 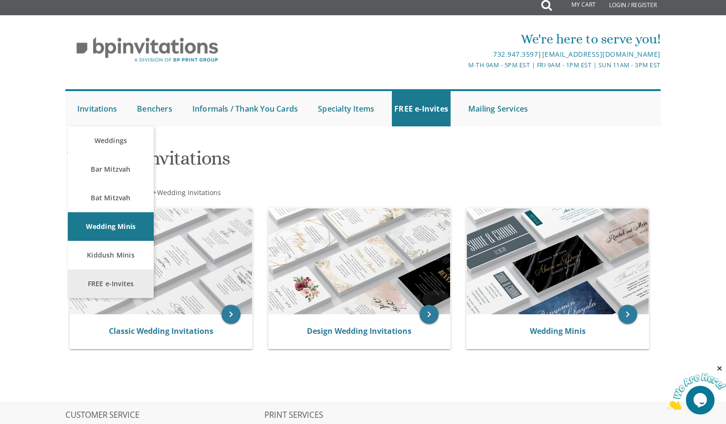 I want to click on a: Informals / Thank You Cards, so click(x=245, y=109).